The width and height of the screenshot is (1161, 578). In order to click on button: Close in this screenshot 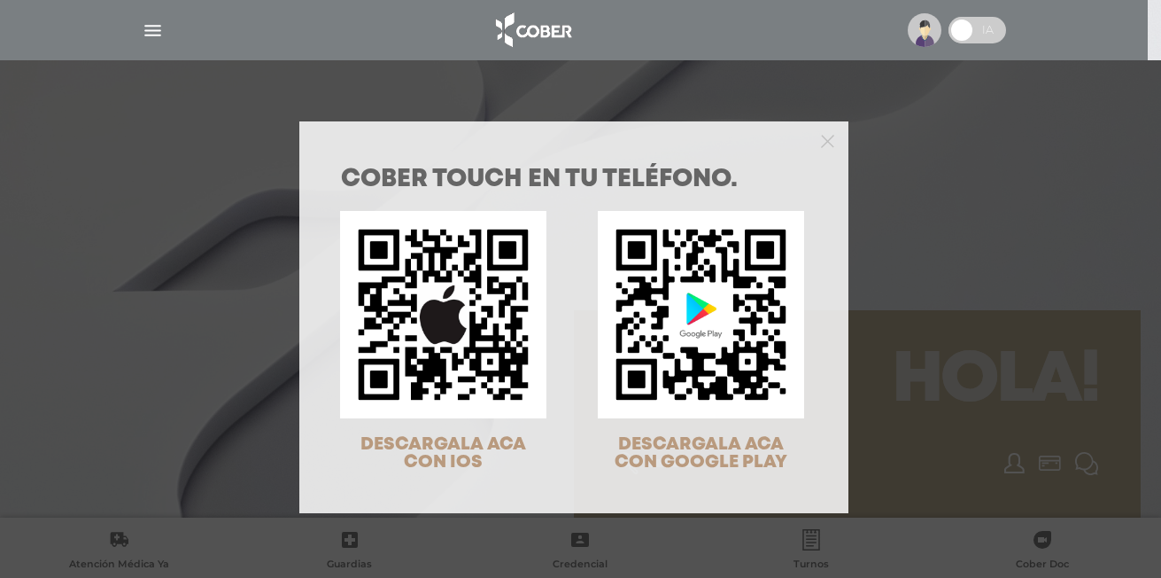, I will do `click(827, 140)`.